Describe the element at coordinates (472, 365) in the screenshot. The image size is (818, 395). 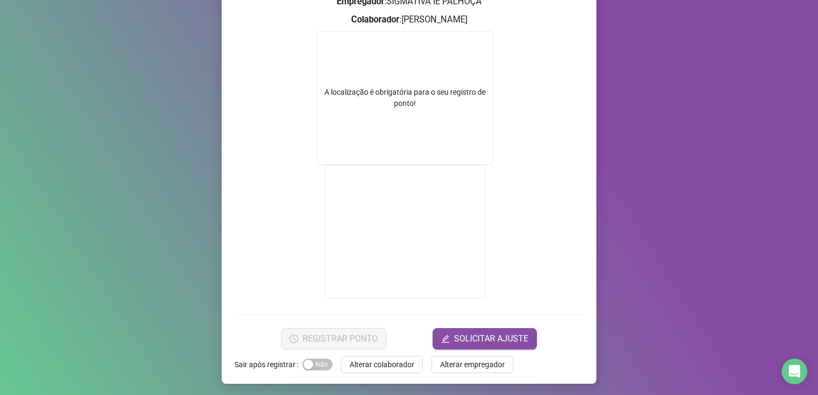
I see `span: Alterar empregador` at that location.